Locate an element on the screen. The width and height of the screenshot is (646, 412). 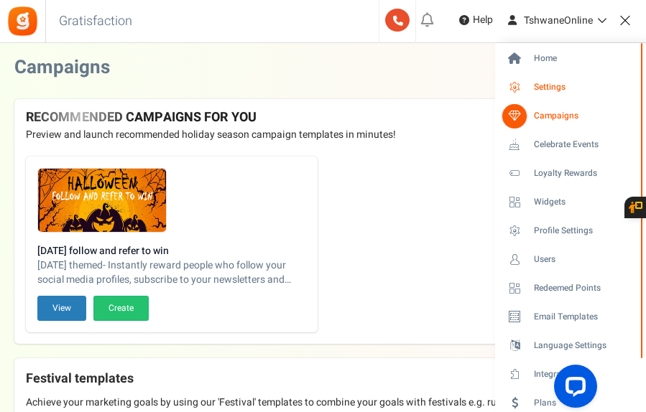
span: TshwaneOnline is located at coordinates (558, 20).